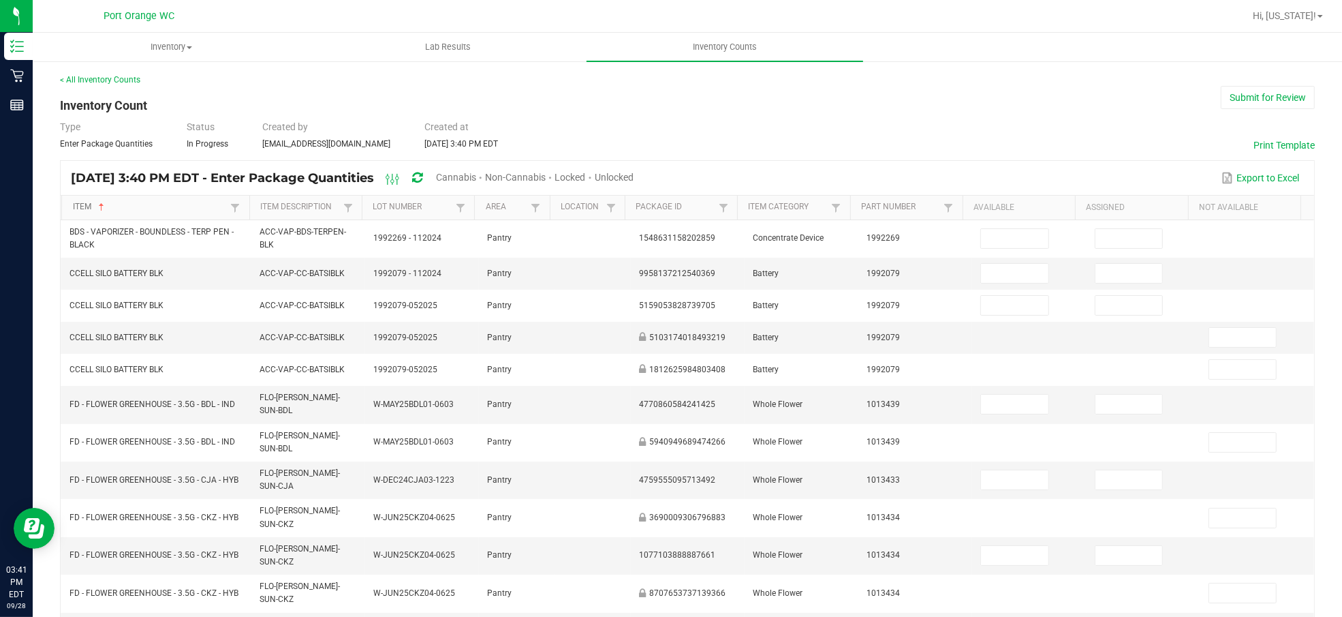 This screenshot has width=1342, height=617. Describe the element at coordinates (1268, 97) in the screenshot. I see `button: Submit for Review` at that location.